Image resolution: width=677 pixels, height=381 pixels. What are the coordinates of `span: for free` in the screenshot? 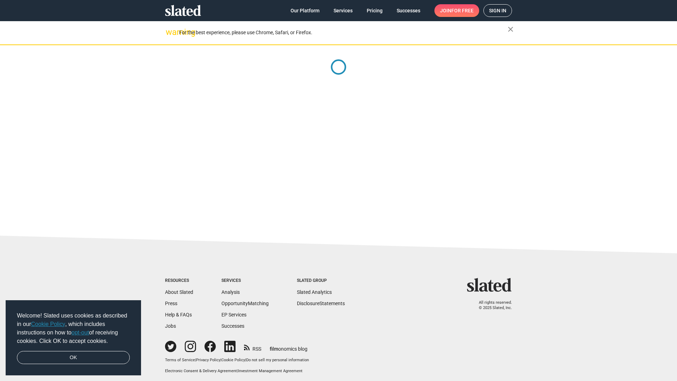 It's located at (463, 11).